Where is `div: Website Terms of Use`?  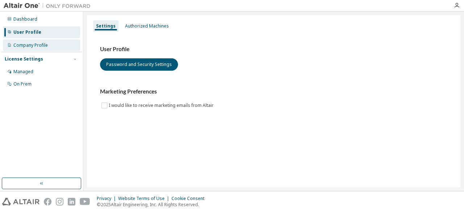
div: Website Terms of Use is located at coordinates (145, 199).